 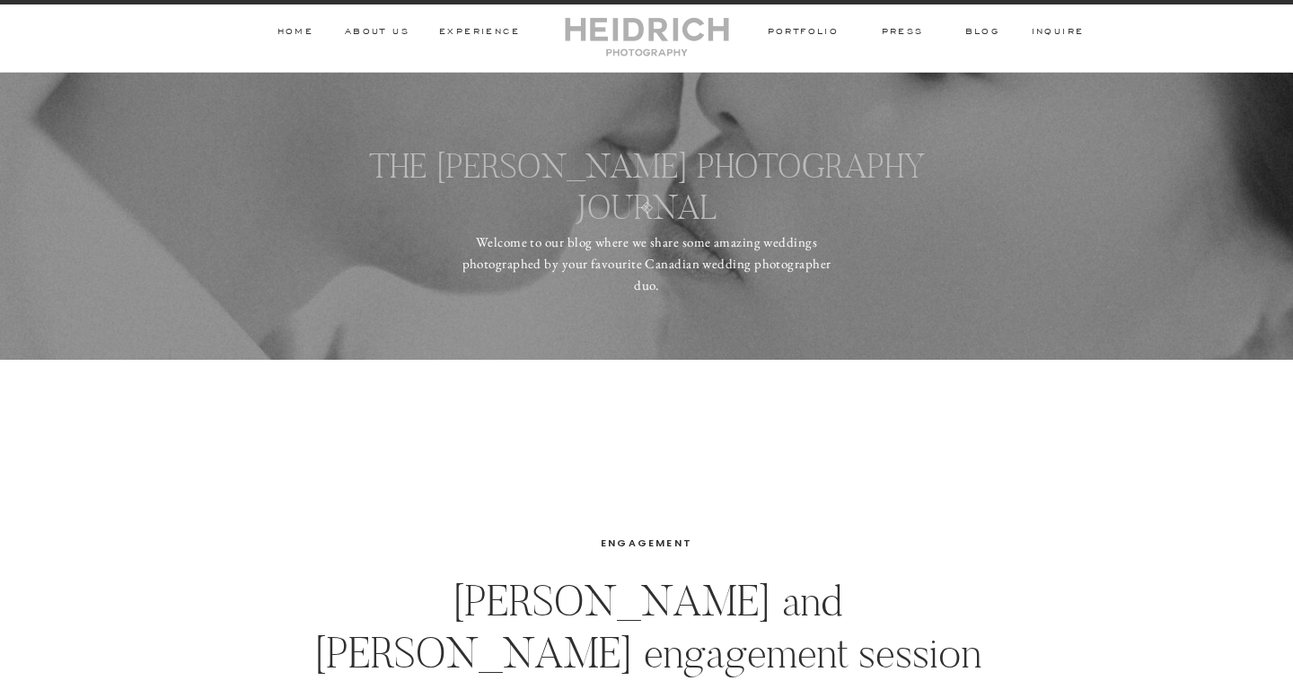 I want to click on a: BLOG, so click(x=982, y=33).